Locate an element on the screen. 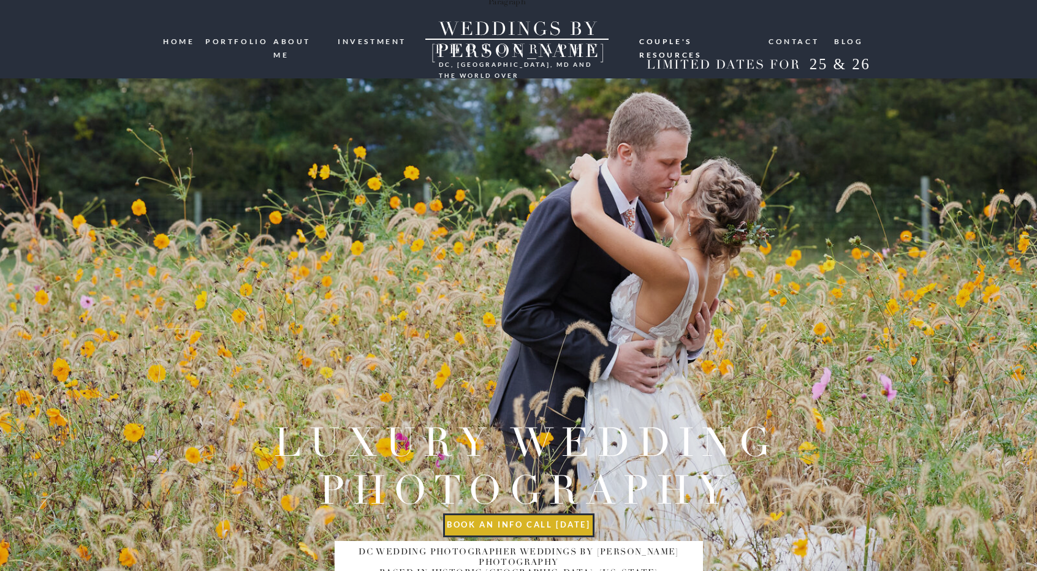 This screenshot has width=1037, height=571. nav: ABOUT ME is located at coordinates (301, 40).